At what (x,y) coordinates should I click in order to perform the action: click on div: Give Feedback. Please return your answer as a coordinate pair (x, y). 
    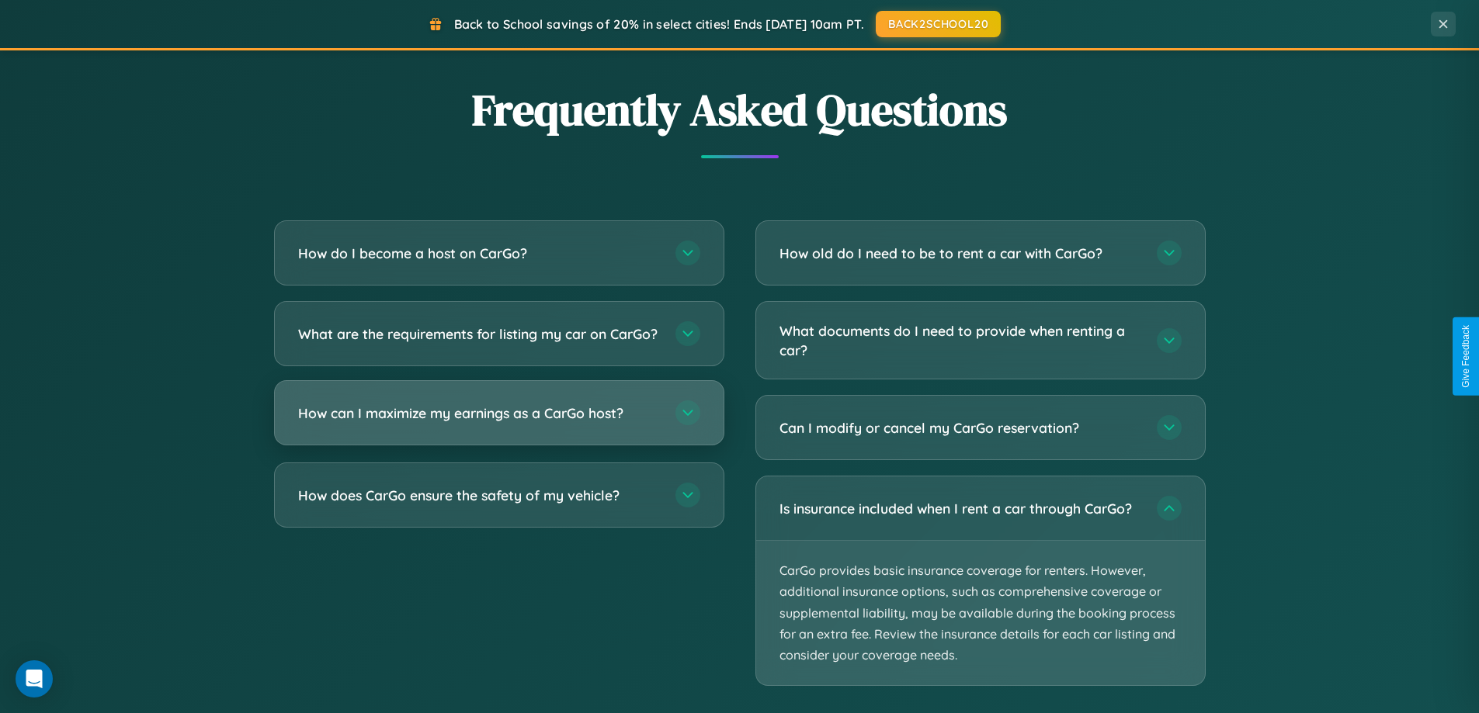
    Looking at the image, I should click on (1466, 356).